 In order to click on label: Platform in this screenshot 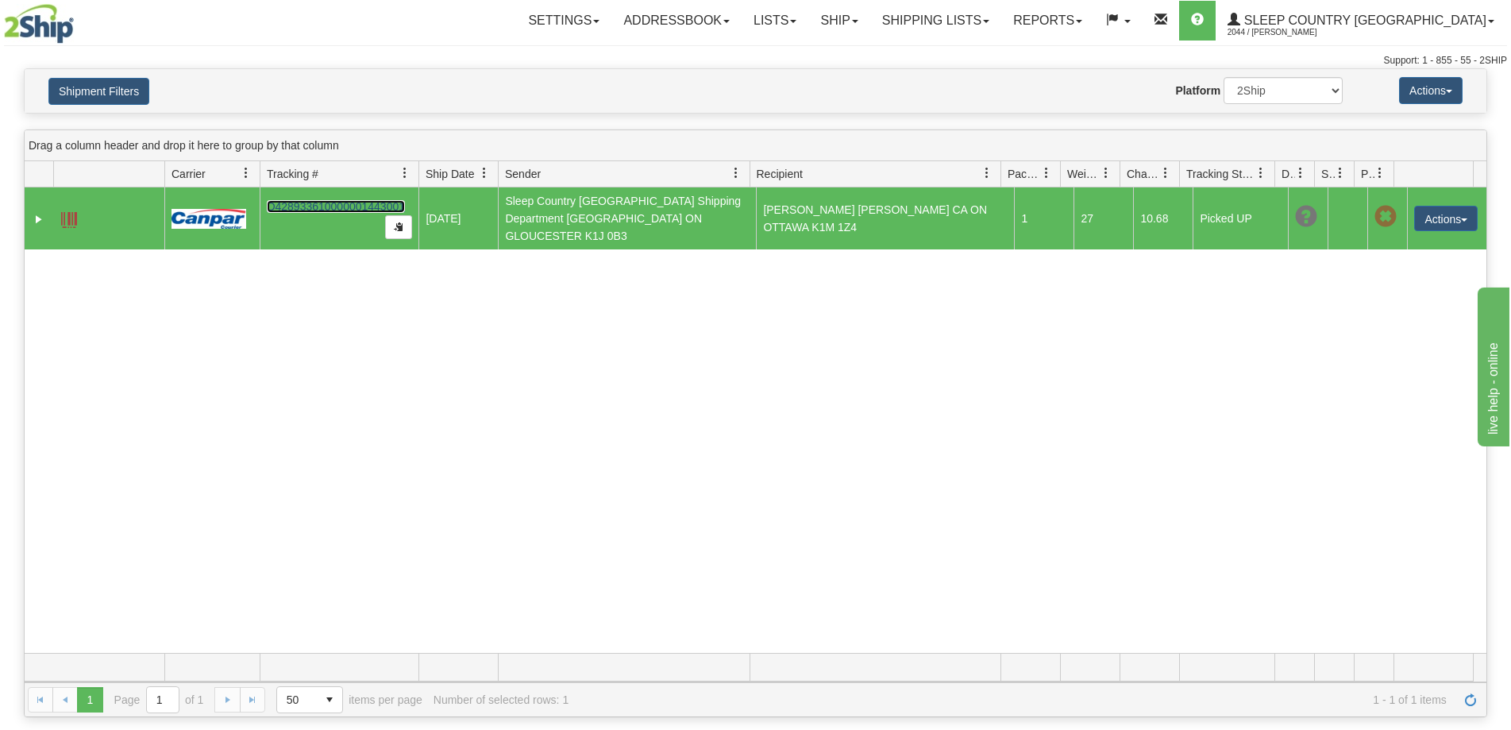, I will do `click(1197, 90)`.